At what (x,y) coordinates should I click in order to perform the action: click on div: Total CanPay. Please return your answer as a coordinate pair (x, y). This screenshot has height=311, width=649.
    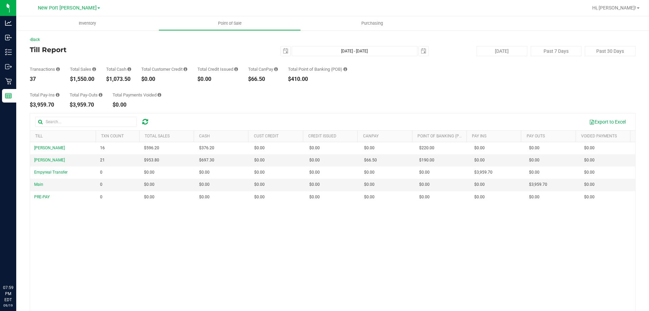
    Looking at the image, I should click on (263, 69).